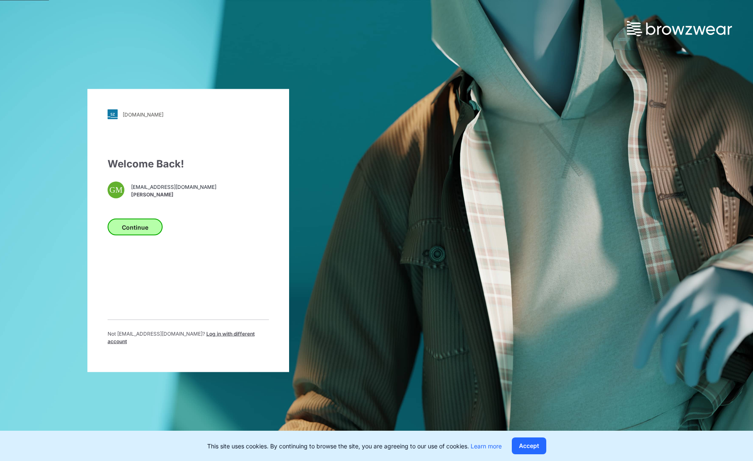  Describe the element at coordinates (486, 446) in the screenshot. I see `a: Learn more` at that location.